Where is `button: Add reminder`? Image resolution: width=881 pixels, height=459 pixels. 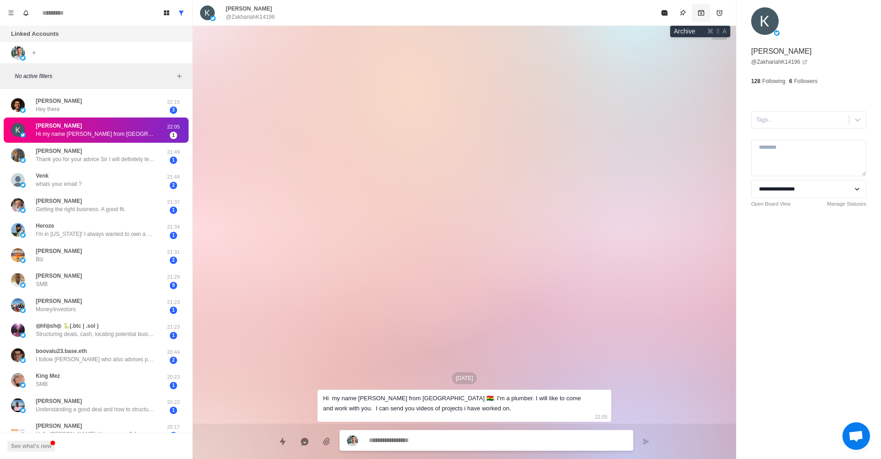
button: Add reminder is located at coordinates (720, 13).